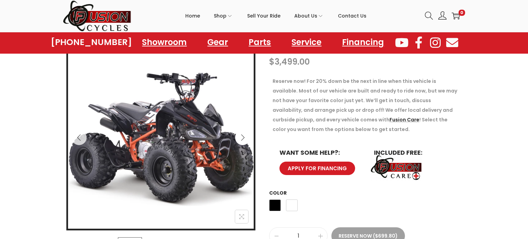 Image resolution: width=528 pixels, height=239 pixels. Describe the element at coordinates (260, 42) in the screenshot. I see `a: Parts` at that location.